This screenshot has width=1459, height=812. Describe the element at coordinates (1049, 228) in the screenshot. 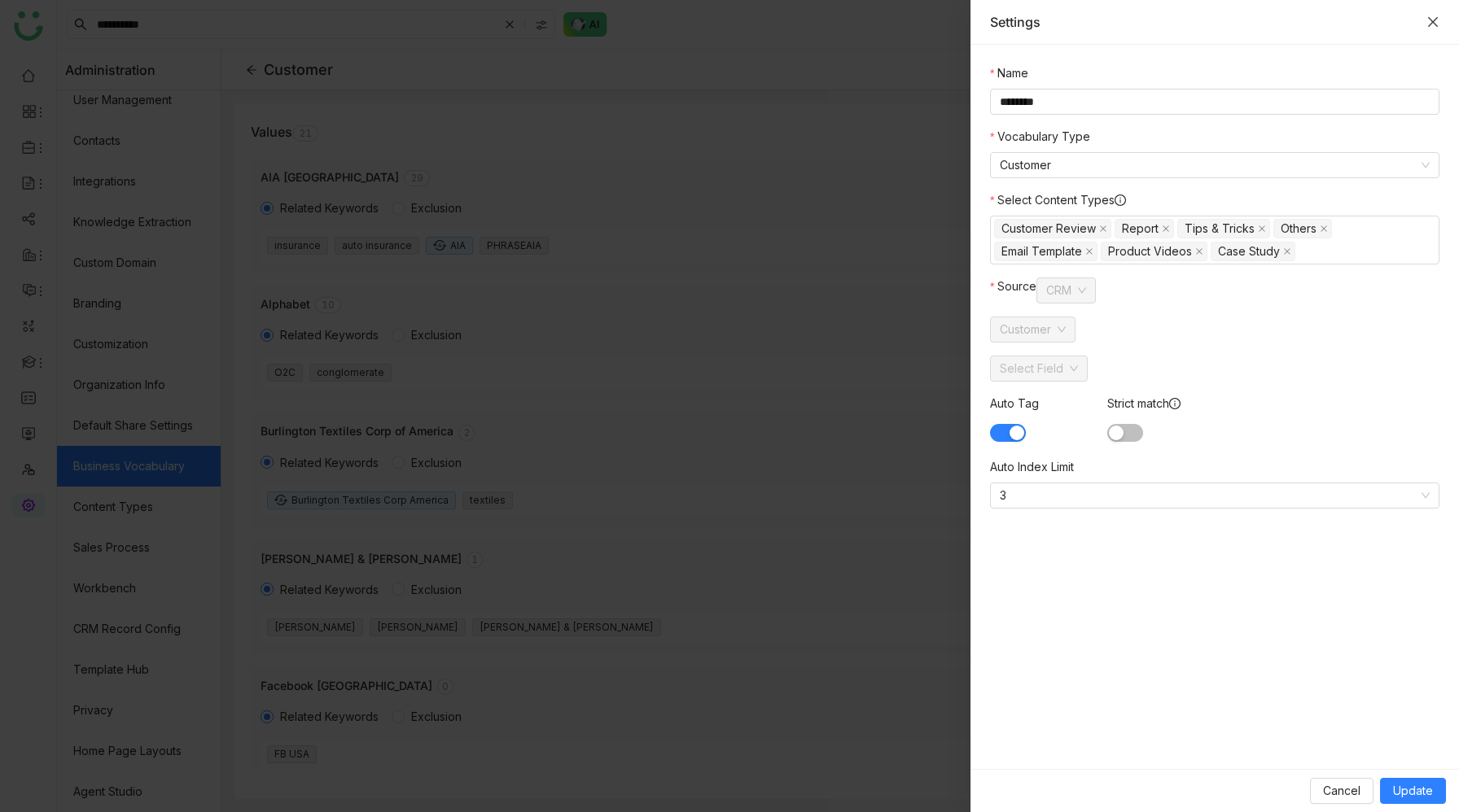

I see `div: Customer Review` at that location.